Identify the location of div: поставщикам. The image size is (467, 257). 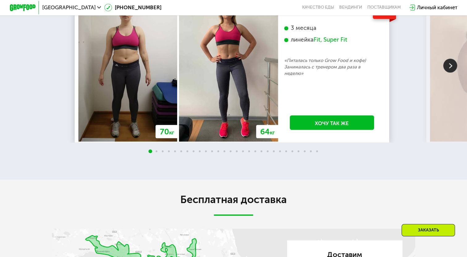
(384, 7).